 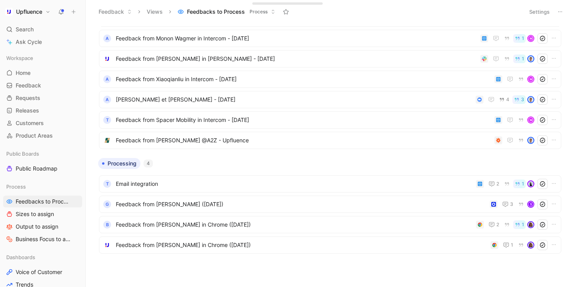 I want to click on span: Voice of Customer, so click(x=39, y=272).